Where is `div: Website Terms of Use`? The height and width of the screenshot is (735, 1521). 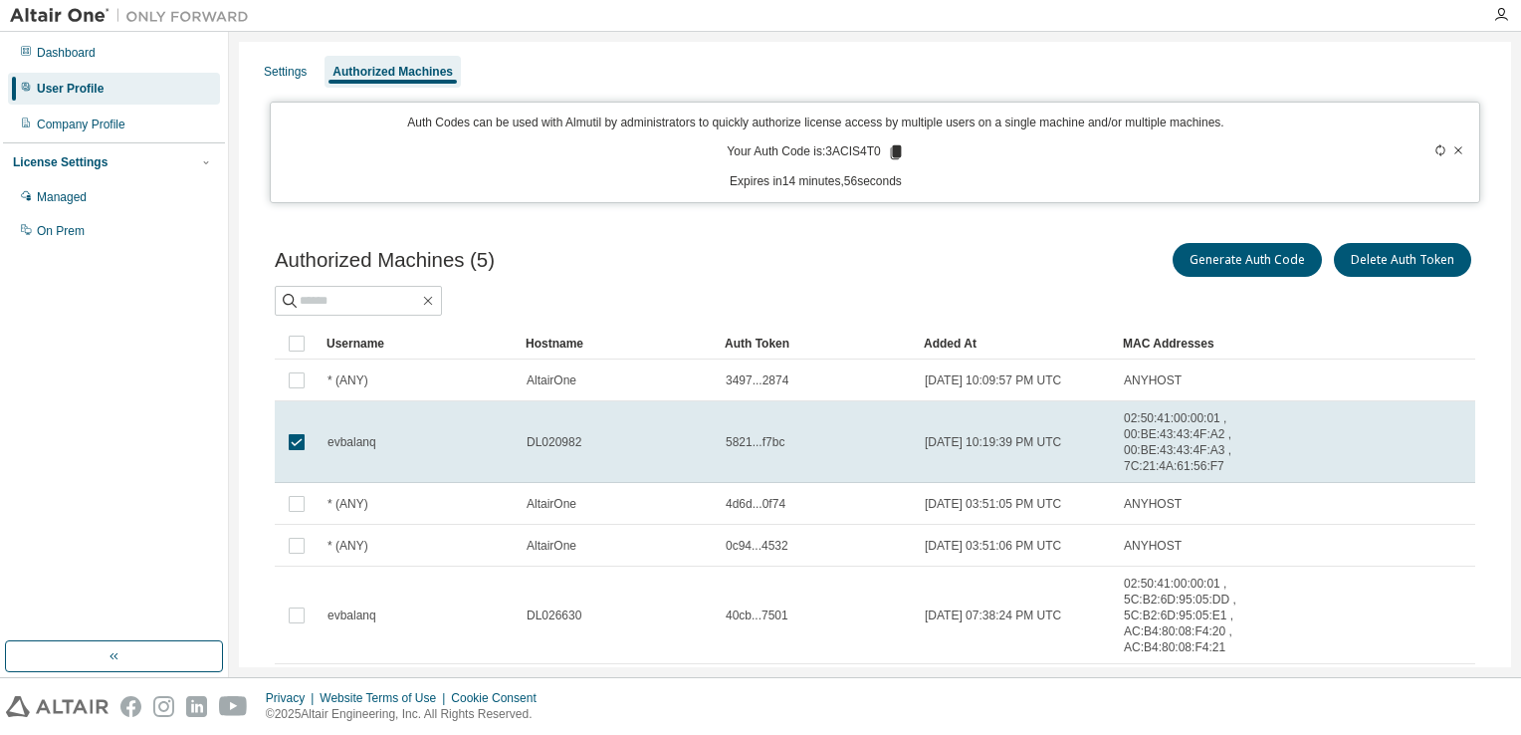
div: Website Terms of Use is located at coordinates (385, 698).